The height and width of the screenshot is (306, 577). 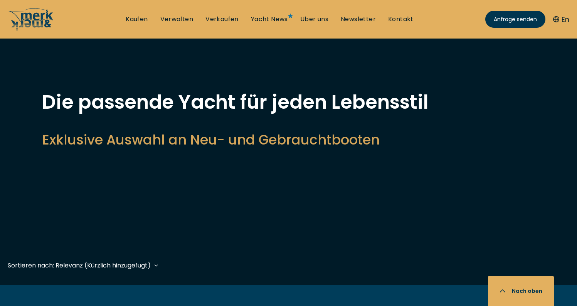 I want to click on button: Nach oben, so click(x=521, y=291).